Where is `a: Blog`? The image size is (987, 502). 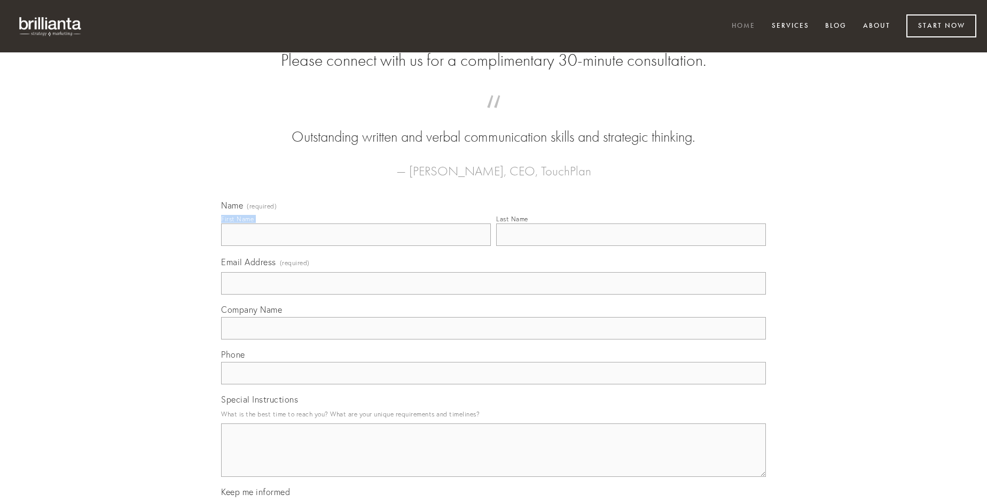 a: Blog is located at coordinates (836, 26).